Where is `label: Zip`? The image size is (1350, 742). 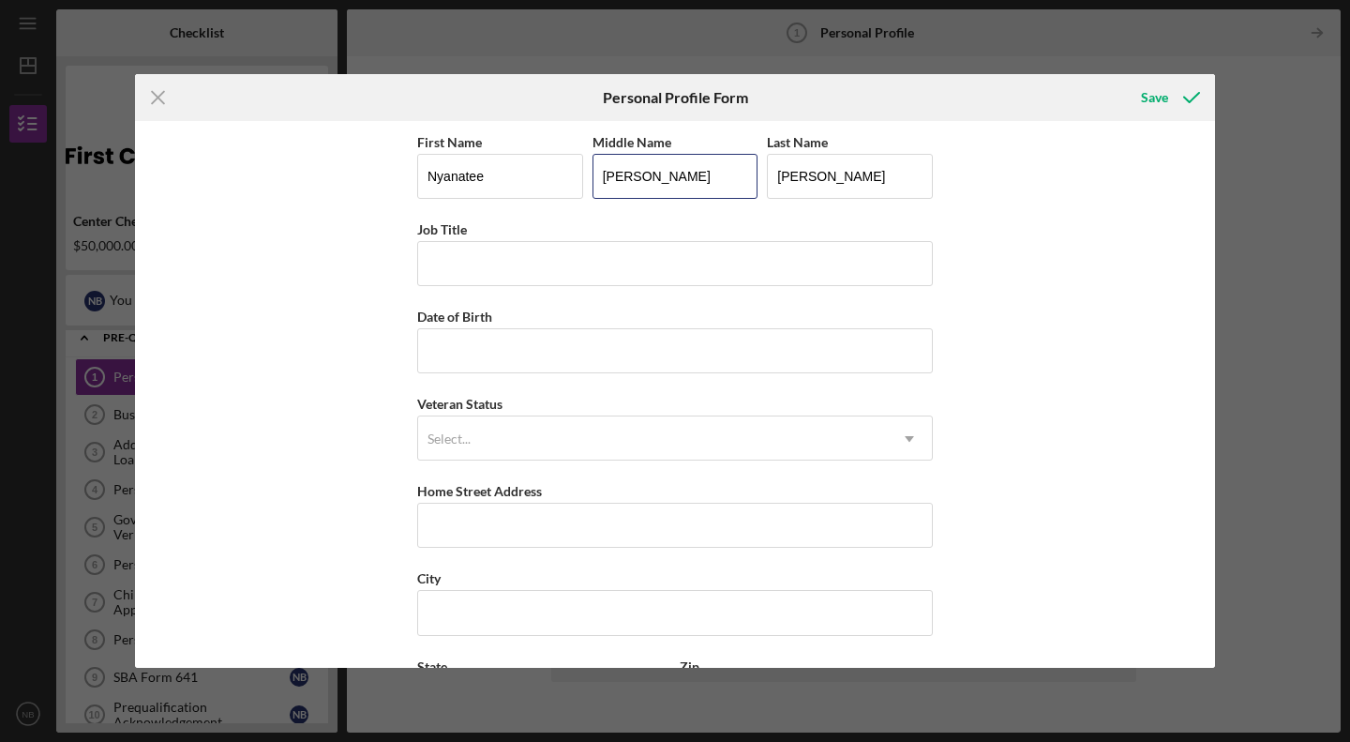 label: Zip is located at coordinates (689, 666).